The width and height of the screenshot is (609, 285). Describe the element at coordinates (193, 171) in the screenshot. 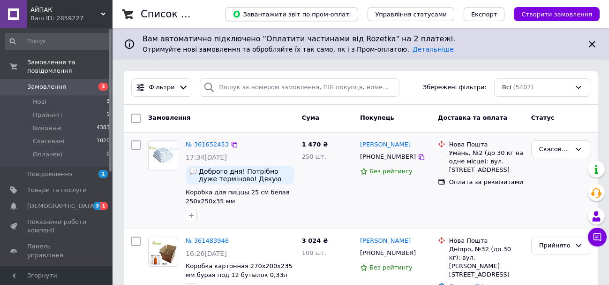

I see `img: :speech_balloon:` at that location.